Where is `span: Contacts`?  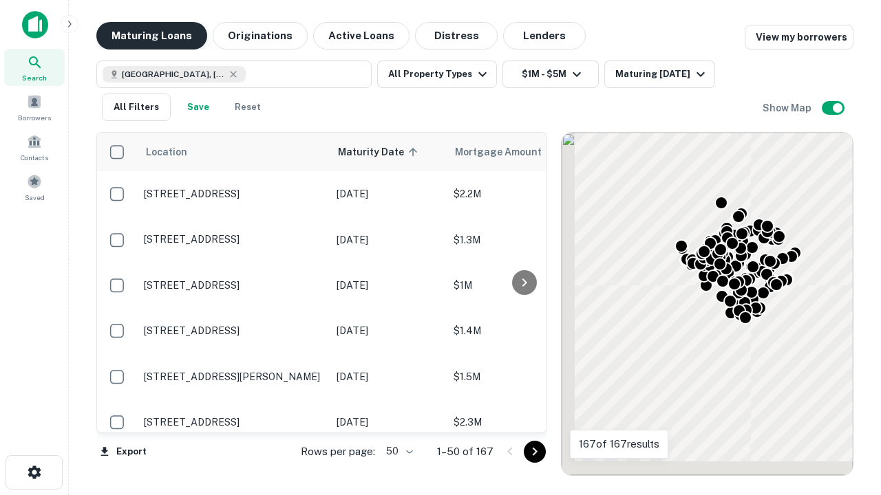
span: Contacts is located at coordinates (34, 158).